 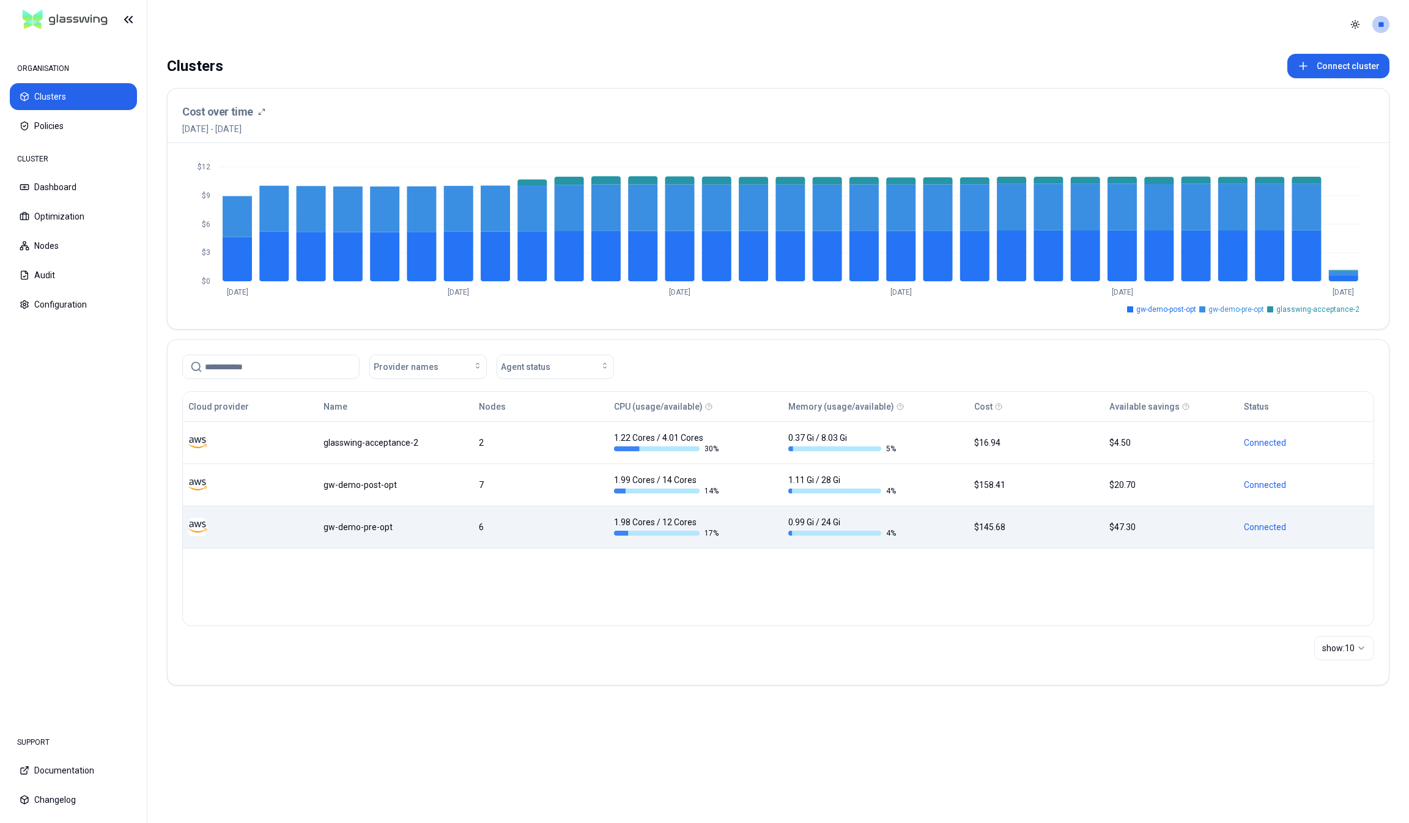 I want to click on div: 14 %, so click(x=668, y=491).